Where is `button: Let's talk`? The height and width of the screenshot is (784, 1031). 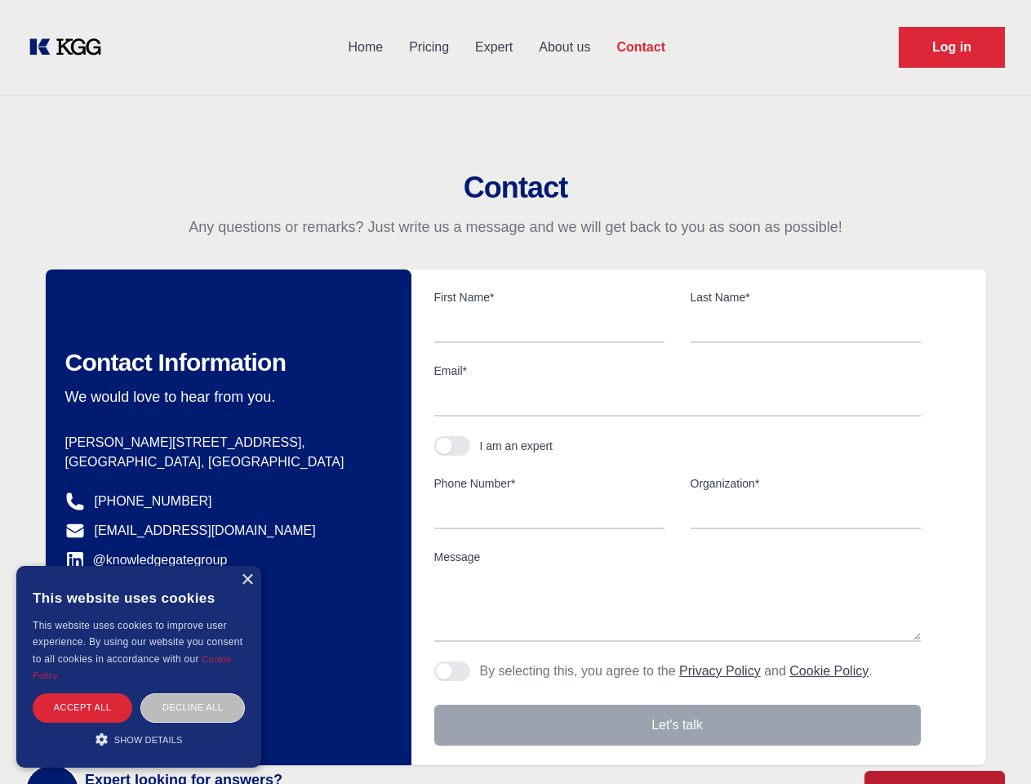 button: Let's talk is located at coordinates (678, 725).